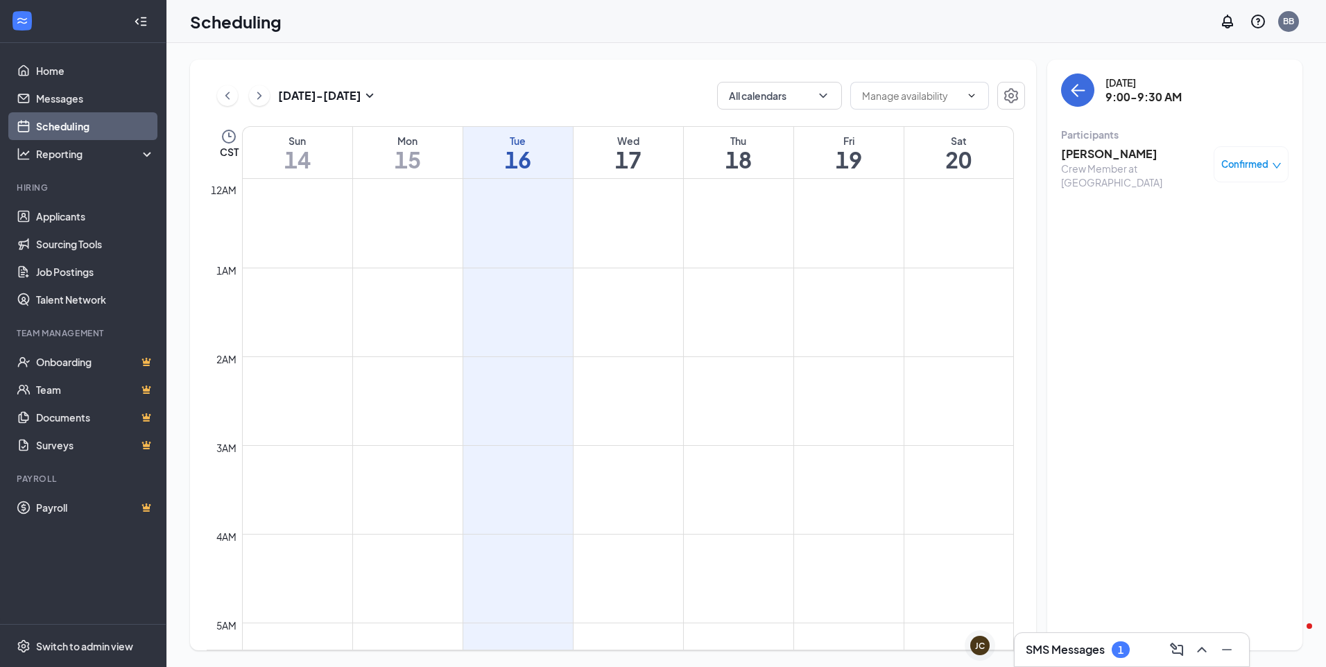 The height and width of the screenshot is (667, 1326). I want to click on svg: Collapse, so click(141, 22).